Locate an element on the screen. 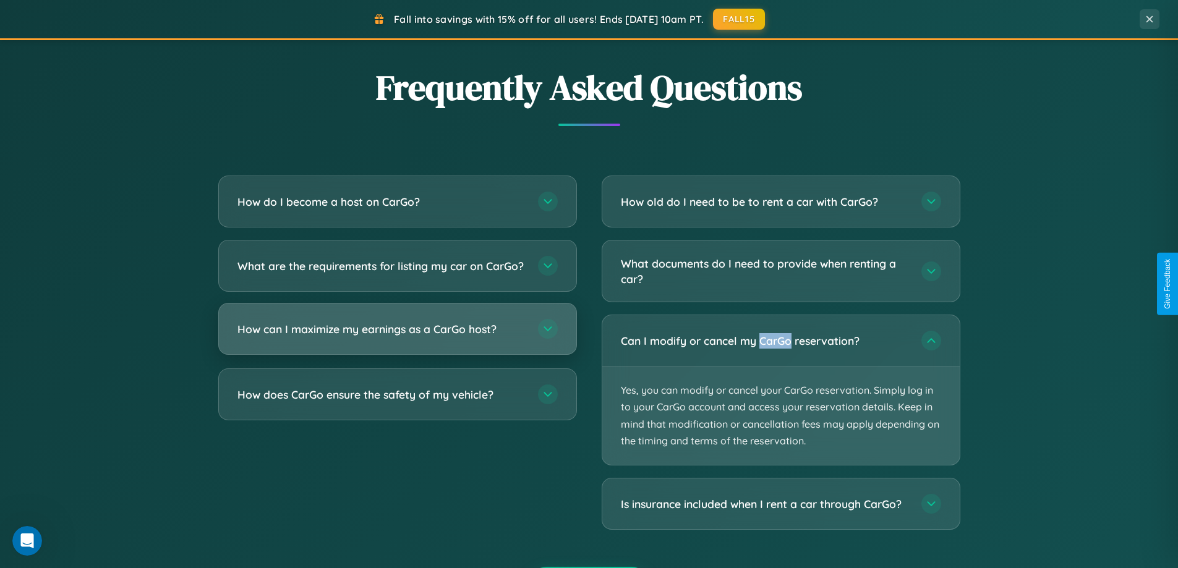 The image size is (1178, 568). h3: What are the requirements for listing my car on CarGo? is located at coordinates (382, 266).